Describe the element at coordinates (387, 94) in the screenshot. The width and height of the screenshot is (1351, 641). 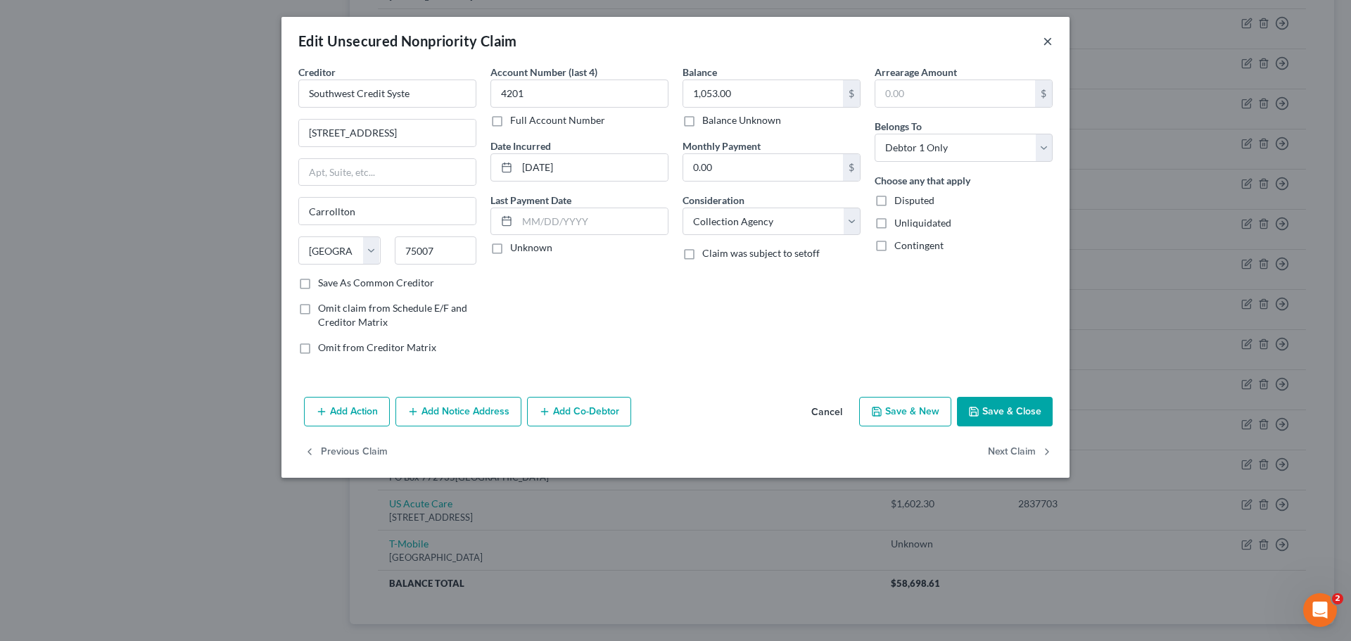
I see `input: Search creditor by name...` at that location.